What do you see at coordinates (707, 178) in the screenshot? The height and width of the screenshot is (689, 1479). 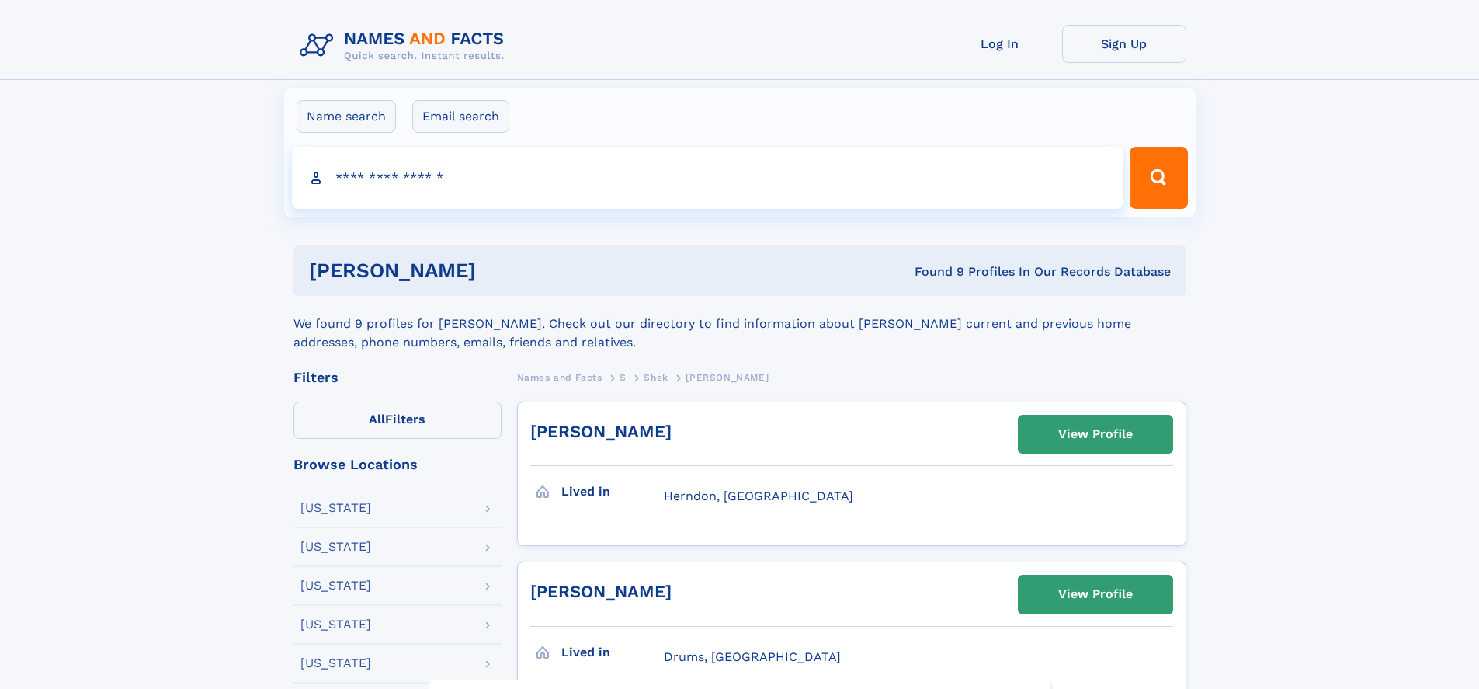 I see `input: search input` at bounding box center [707, 178].